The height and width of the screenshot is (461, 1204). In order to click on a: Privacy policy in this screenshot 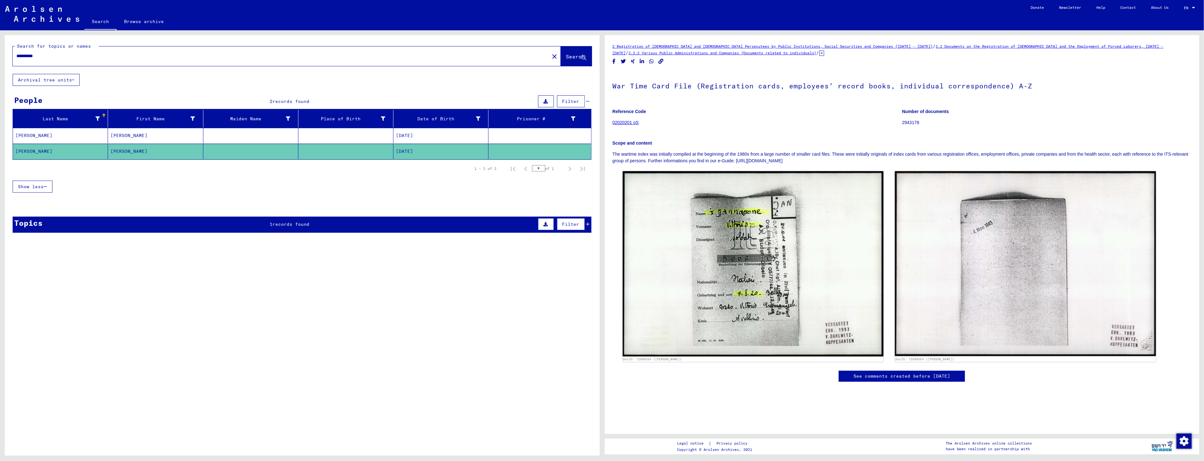, I will do `click(733, 443)`.